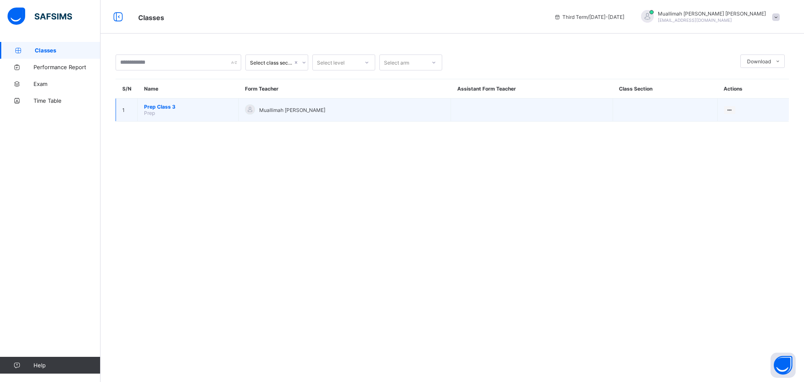  Describe the element at coordinates (271, 62) in the screenshot. I see `div: Select class section` at that location.